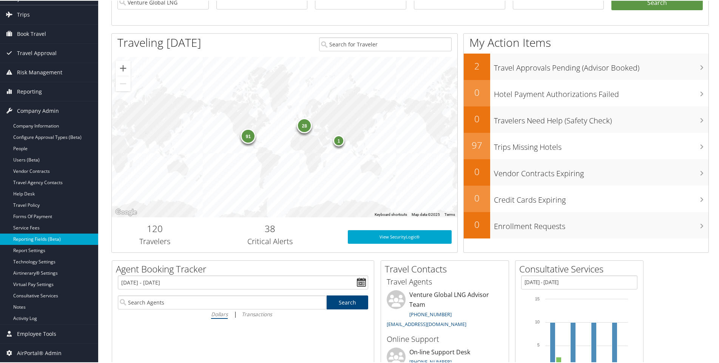  I want to click on h2: 2, so click(477, 65).